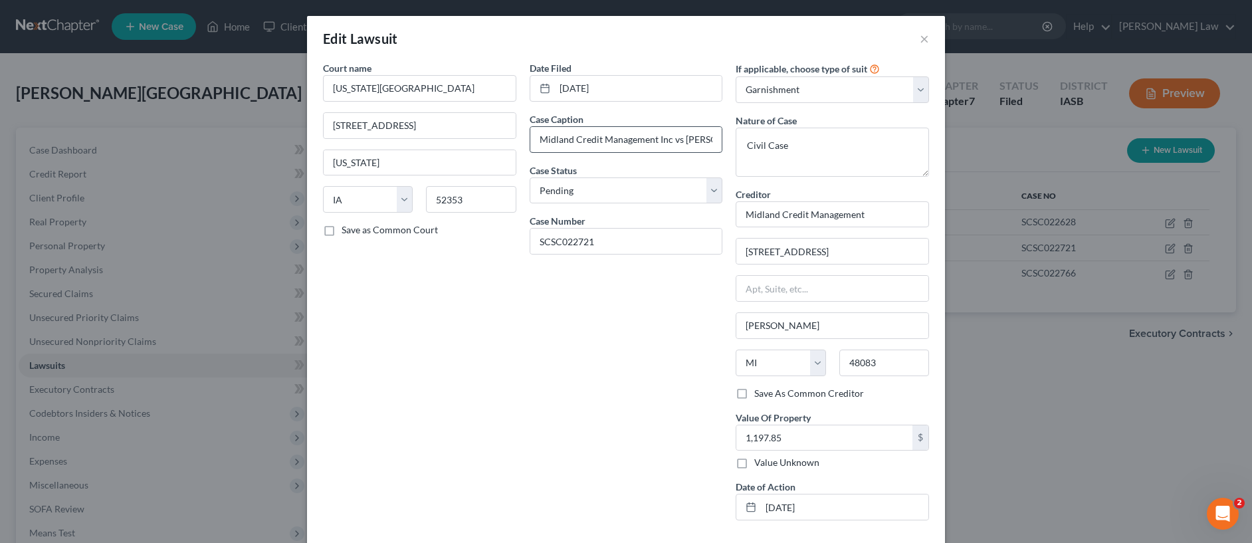  I want to click on label: Save As Common Creditor, so click(809, 393).